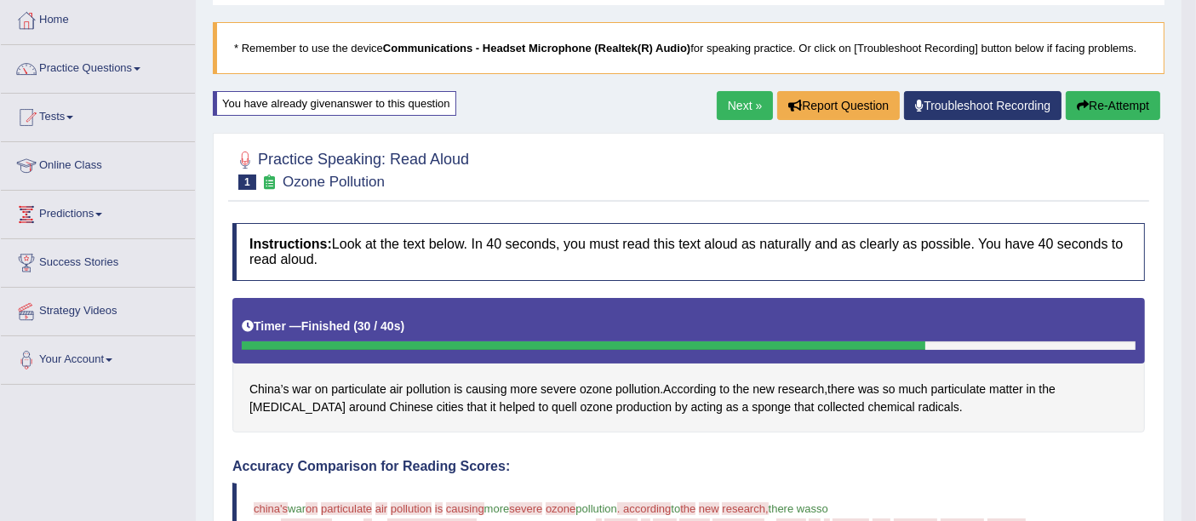  What do you see at coordinates (98, 66) in the screenshot?
I see `a: Practice Questions` at bounding box center [98, 66].